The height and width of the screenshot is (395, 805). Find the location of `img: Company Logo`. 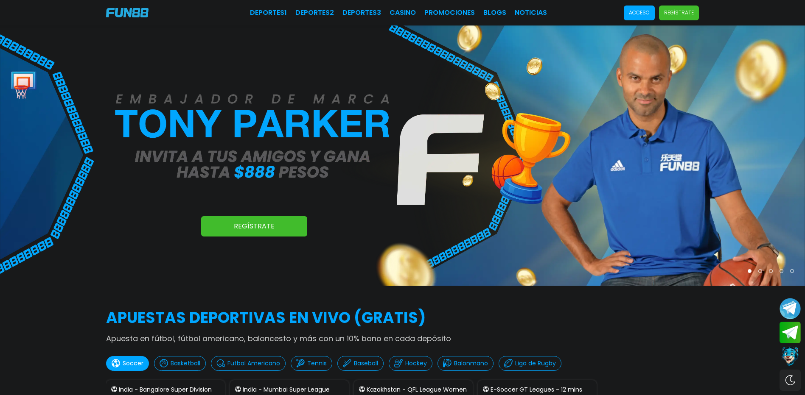

img: Company Logo is located at coordinates (127, 13).